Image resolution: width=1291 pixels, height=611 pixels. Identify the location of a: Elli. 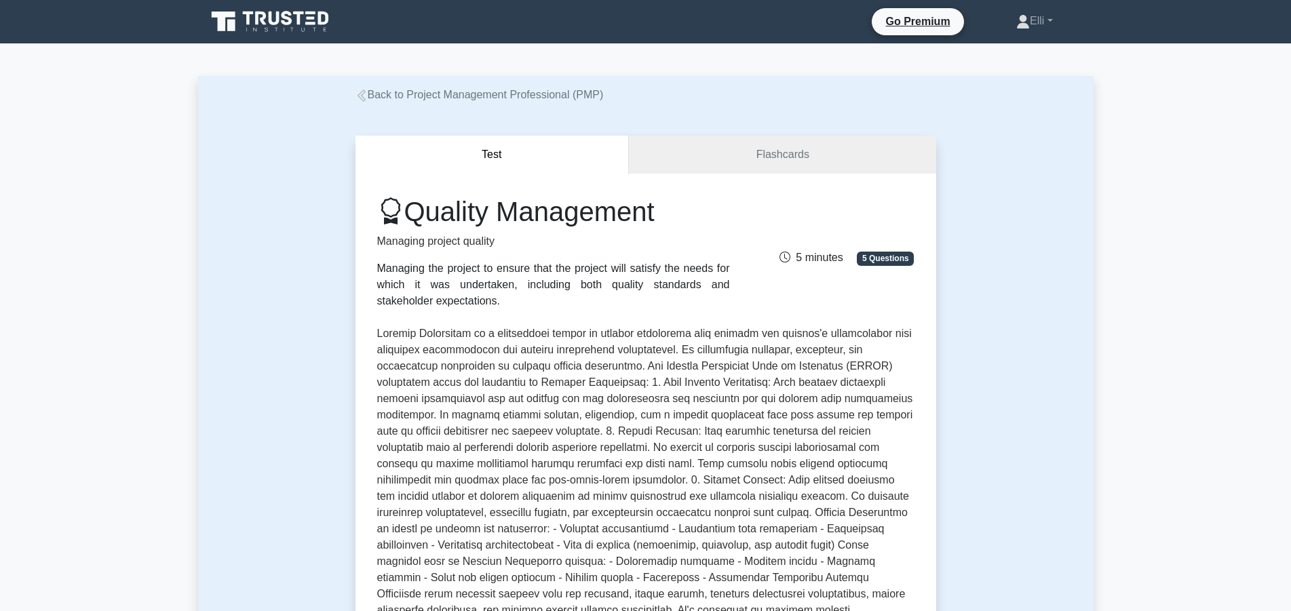
(1034, 21).